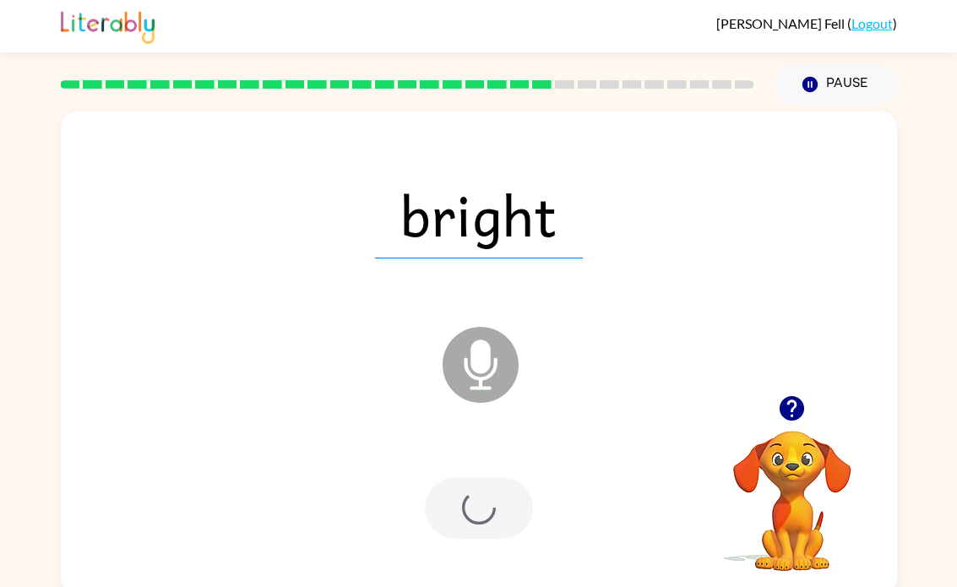 This screenshot has width=957, height=587. What do you see at coordinates (792, 489) in the screenshot?
I see `video: Your browser must support playing .mp4 files to use Literably. Please try using another browser.` at bounding box center [792, 489].